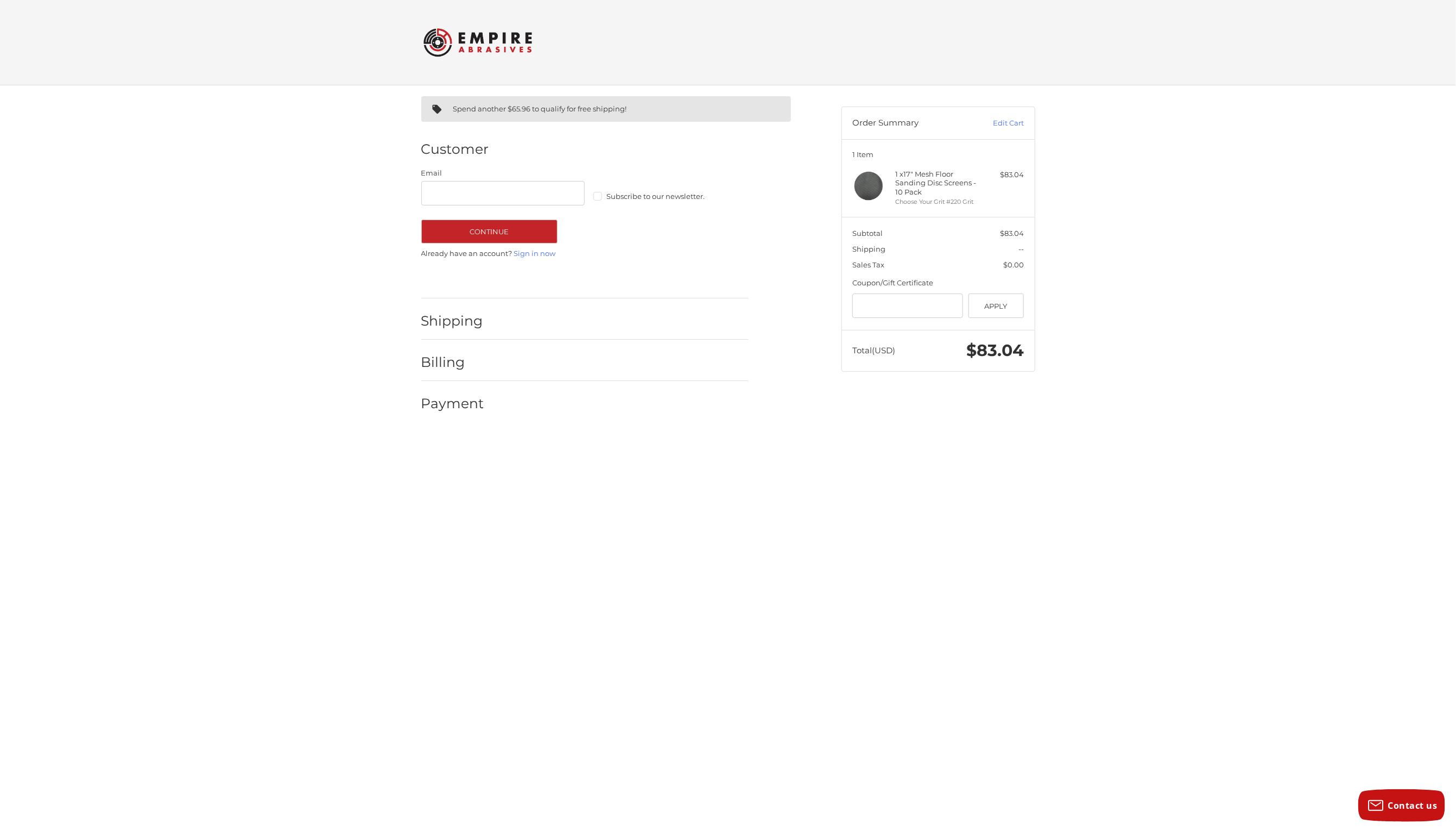  What do you see at coordinates (869, 249) in the screenshot?
I see `span: Shipping` at bounding box center [869, 249].